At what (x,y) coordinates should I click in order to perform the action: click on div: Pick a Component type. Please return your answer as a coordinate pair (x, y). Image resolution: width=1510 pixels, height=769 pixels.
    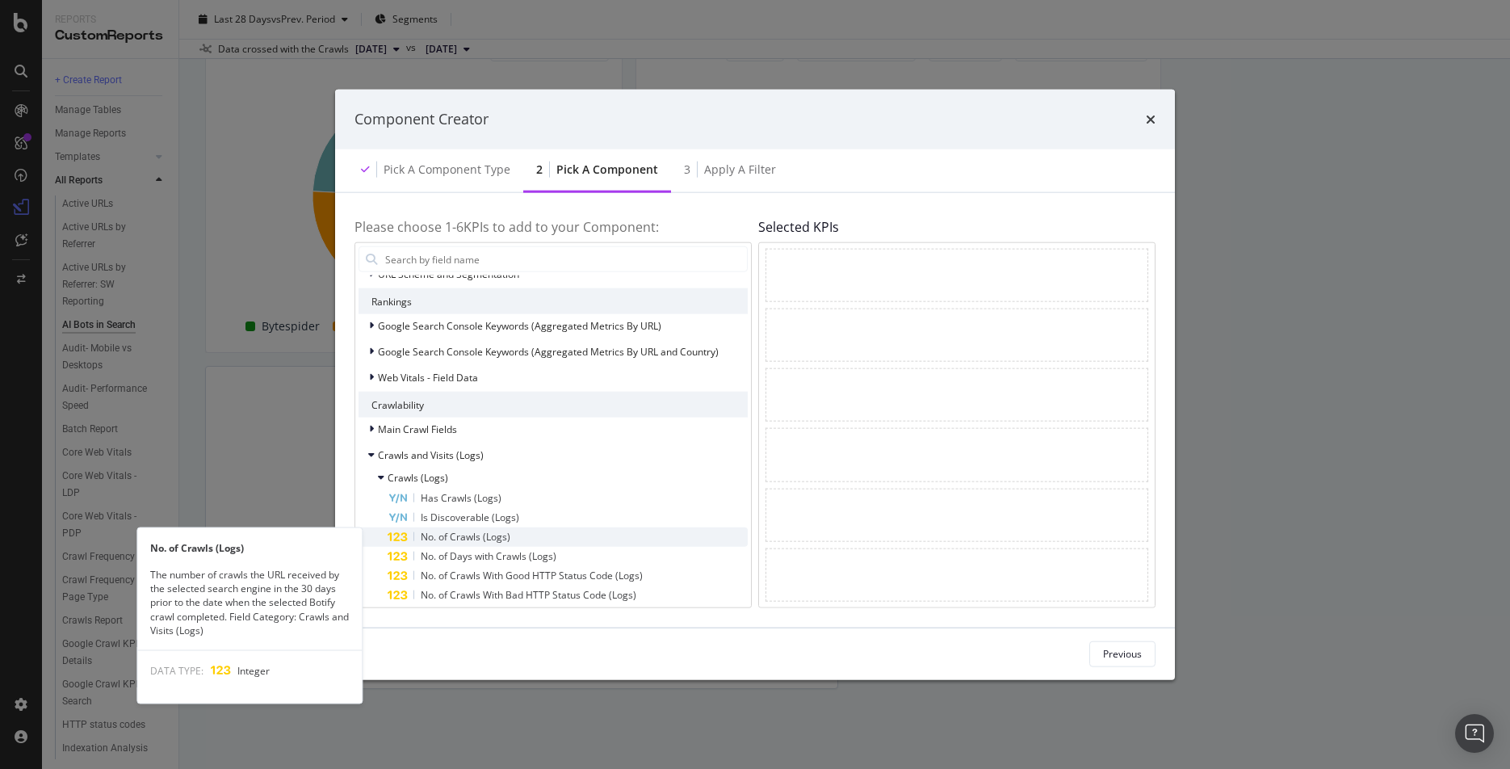
    Looking at the image, I should click on (447, 169).